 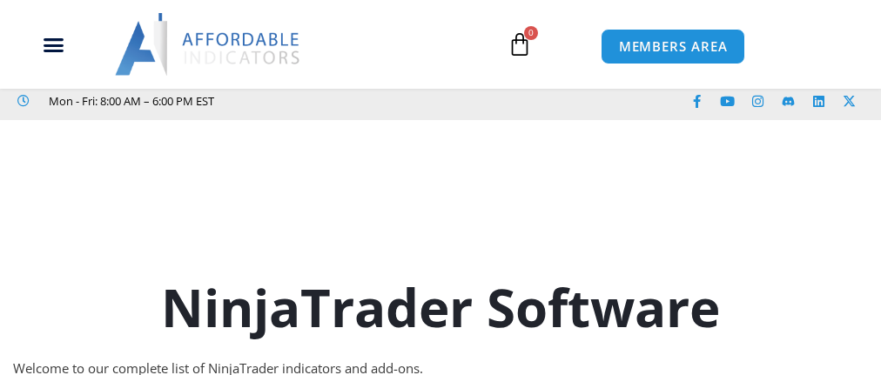 I want to click on span: 0, so click(x=531, y=33).